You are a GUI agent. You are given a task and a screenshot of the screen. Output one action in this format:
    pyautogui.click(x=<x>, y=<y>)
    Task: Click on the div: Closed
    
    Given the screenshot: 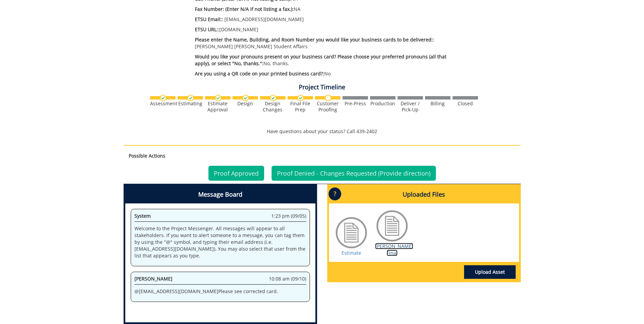 What is the action you would take?
    pyautogui.click(x=465, y=104)
    